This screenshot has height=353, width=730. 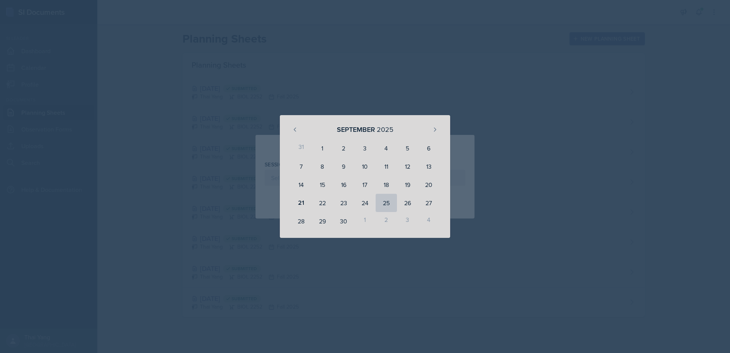 I want to click on div: 18, so click(x=386, y=185).